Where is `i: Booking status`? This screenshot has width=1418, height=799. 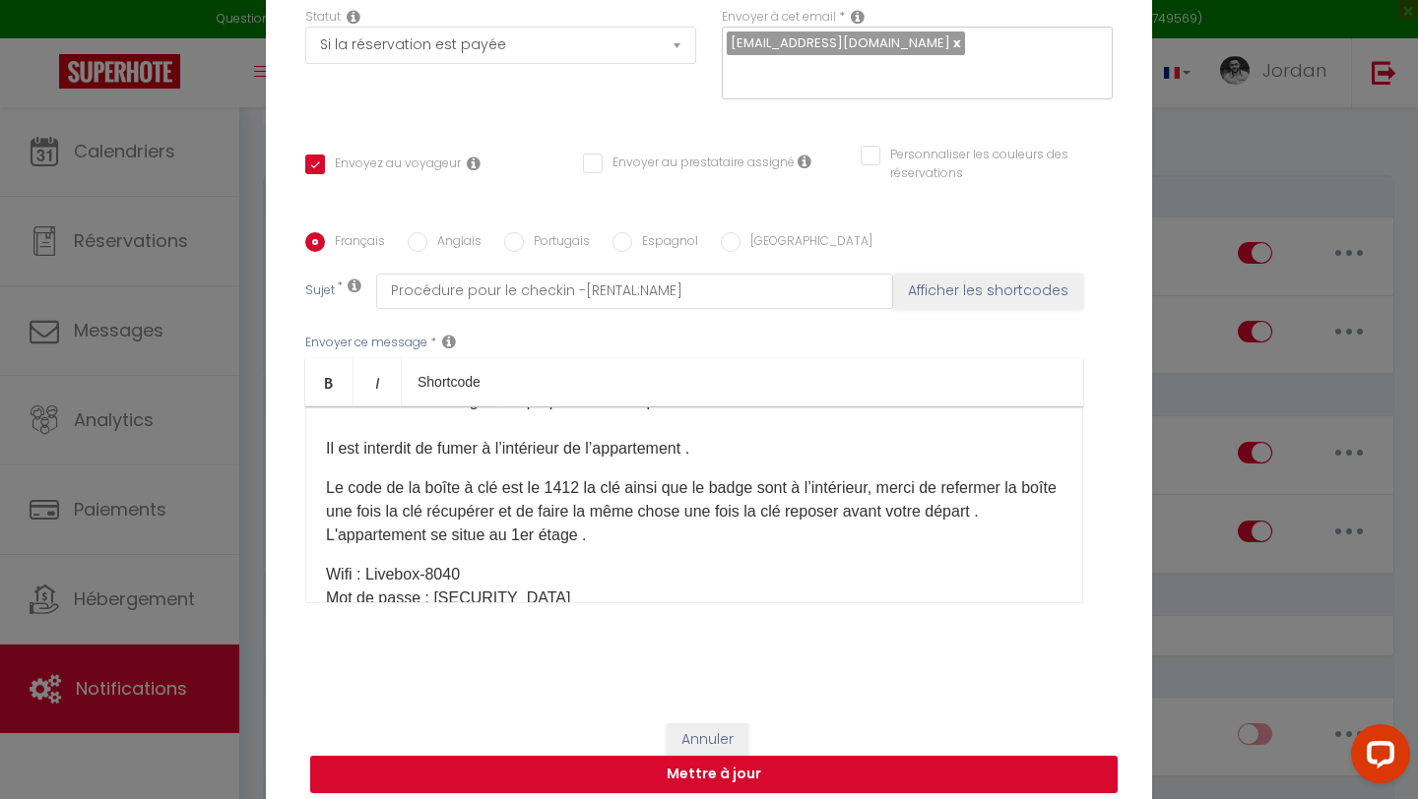
i: Booking status is located at coordinates (353, 17).